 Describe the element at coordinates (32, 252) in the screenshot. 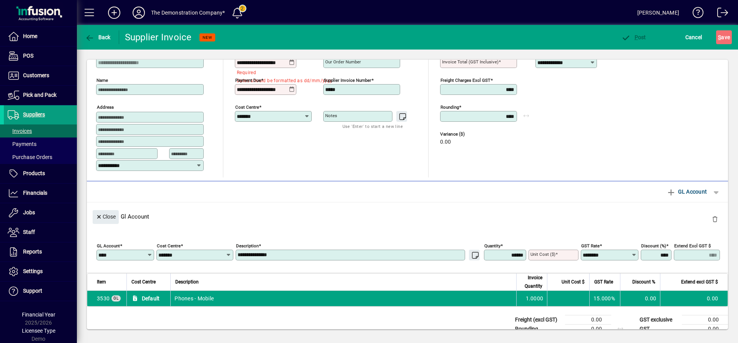

I see `span: Reports` at that location.